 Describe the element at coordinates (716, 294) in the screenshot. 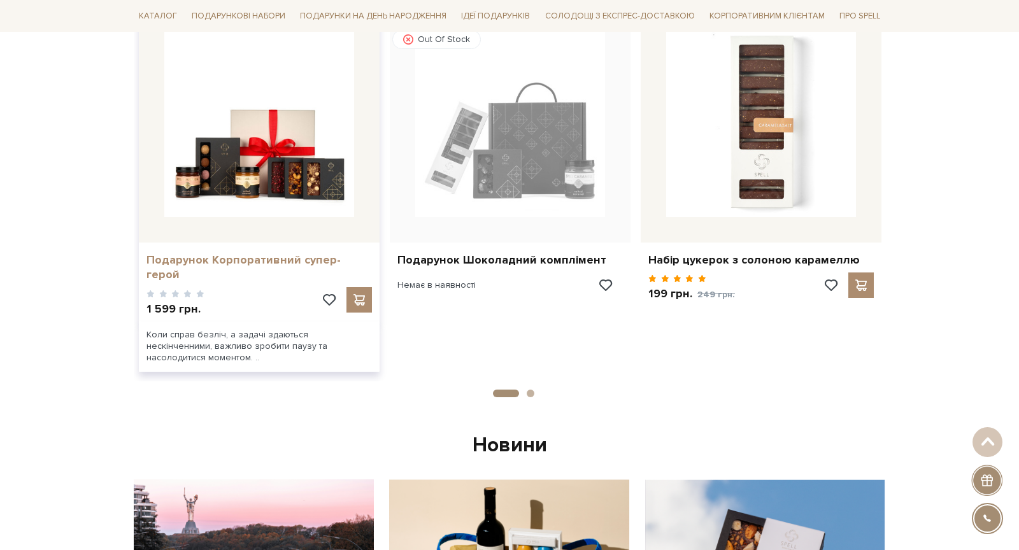

I see `span: 249 грн.` at that location.